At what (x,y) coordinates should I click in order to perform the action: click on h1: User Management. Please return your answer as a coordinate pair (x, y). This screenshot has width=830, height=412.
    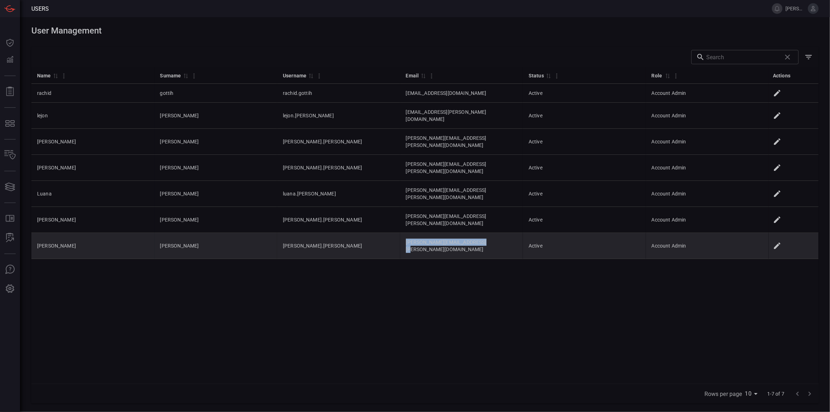
    Looking at the image, I should click on (425, 31).